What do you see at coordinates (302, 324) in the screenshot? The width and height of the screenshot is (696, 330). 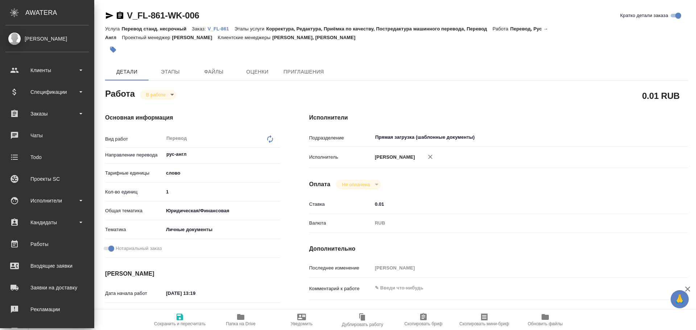 I see `span: Уведомить` at bounding box center [302, 324].